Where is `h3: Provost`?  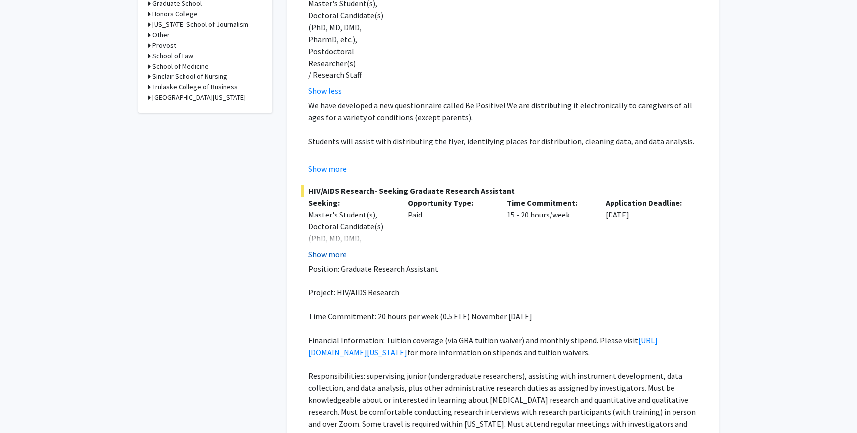 h3: Provost is located at coordinates (164, 45).